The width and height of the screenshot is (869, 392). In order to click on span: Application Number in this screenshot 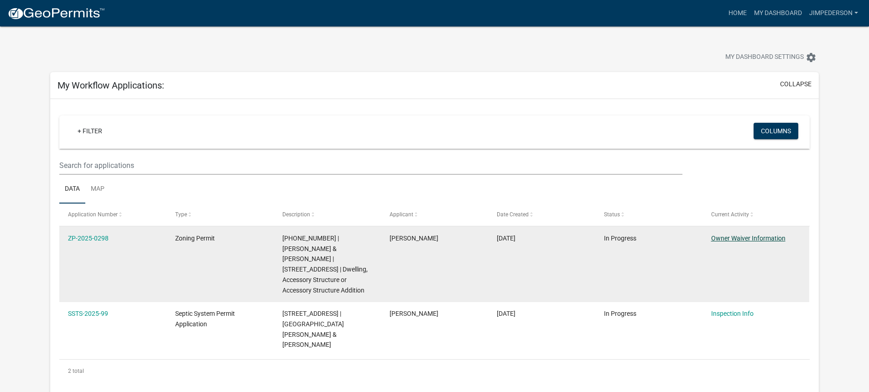, I will do `click(93, 214)`.